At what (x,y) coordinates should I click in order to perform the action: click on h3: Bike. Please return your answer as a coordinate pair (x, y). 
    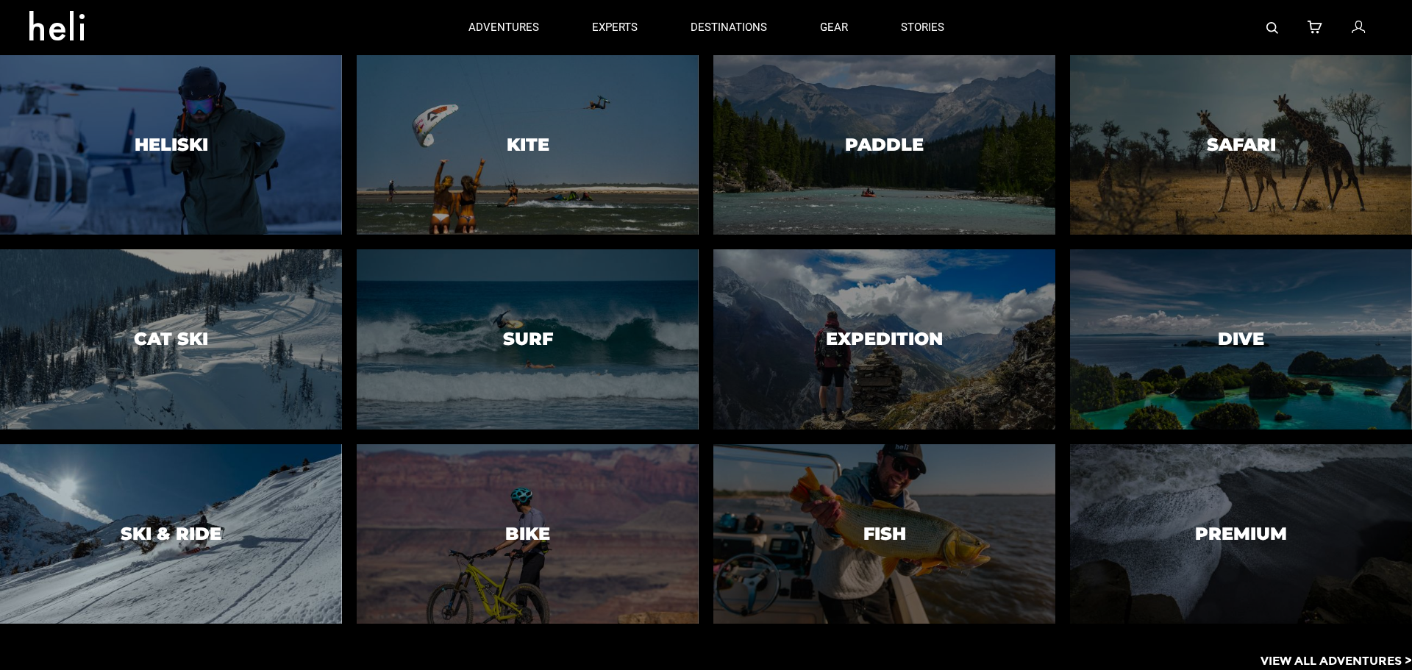
    Looking at the image, I should click on (527, 534).